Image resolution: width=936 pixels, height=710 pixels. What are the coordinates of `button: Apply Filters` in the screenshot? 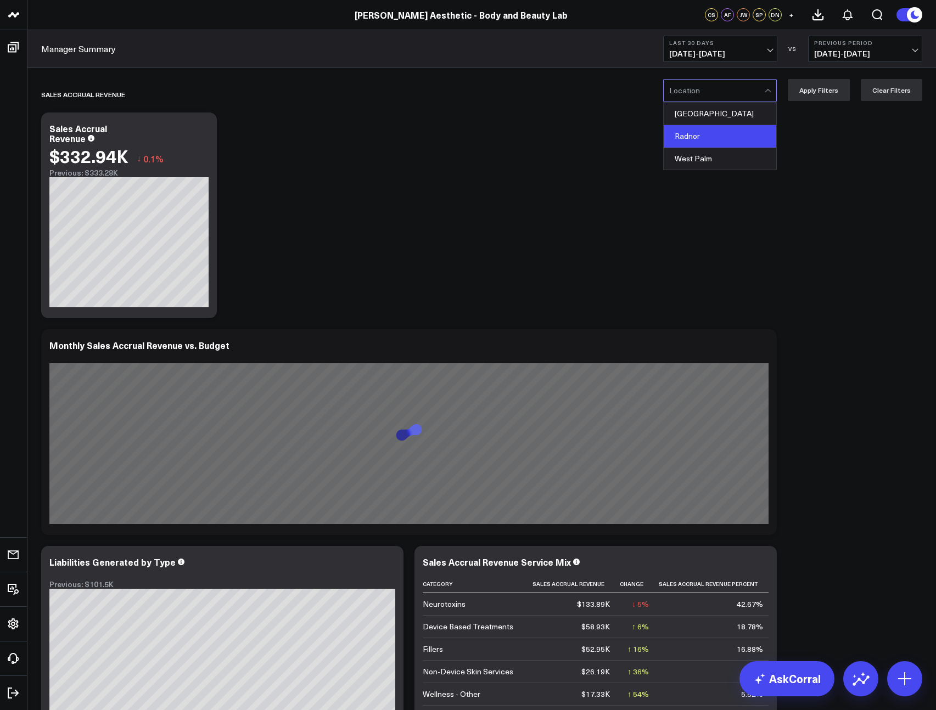 It's located at (818, 90).